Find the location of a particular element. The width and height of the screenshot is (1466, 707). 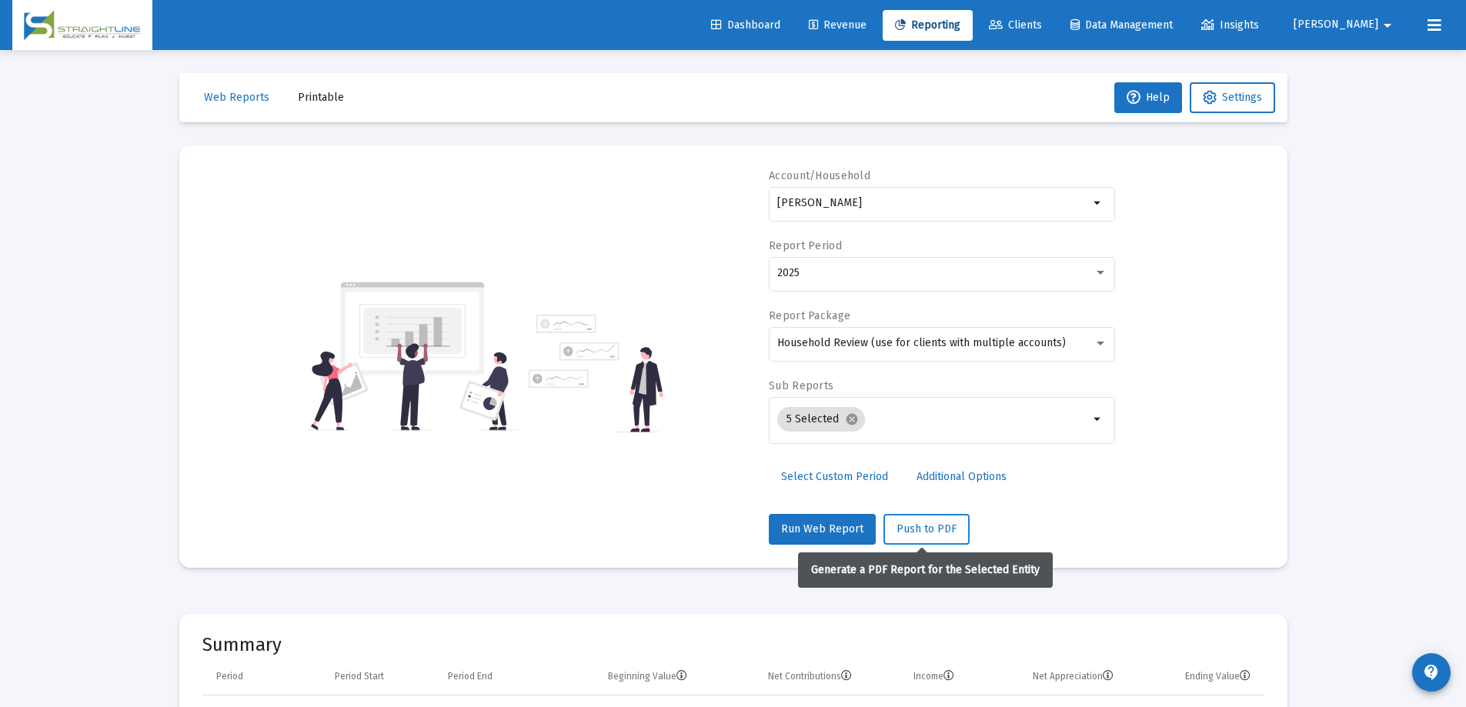

a: Clients is located at coordinates (1015, 25).